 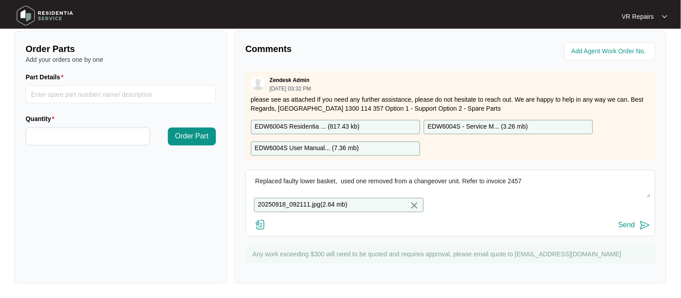 I want to click on p: 20250918_092111.jpg ( 2.64 mb ), so click(x=302, y=206).